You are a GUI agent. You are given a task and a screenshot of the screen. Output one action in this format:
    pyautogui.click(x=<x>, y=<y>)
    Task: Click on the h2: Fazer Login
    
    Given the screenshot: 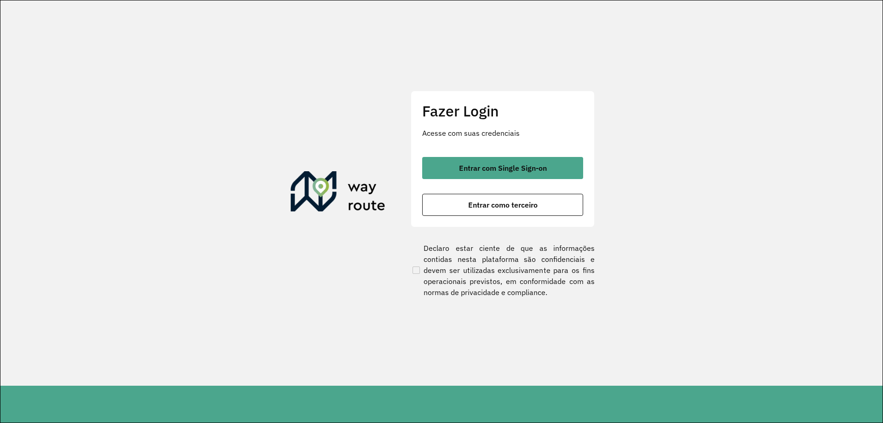 What is the action you would take?
    pyautogui.click(x=503, y=111)
    